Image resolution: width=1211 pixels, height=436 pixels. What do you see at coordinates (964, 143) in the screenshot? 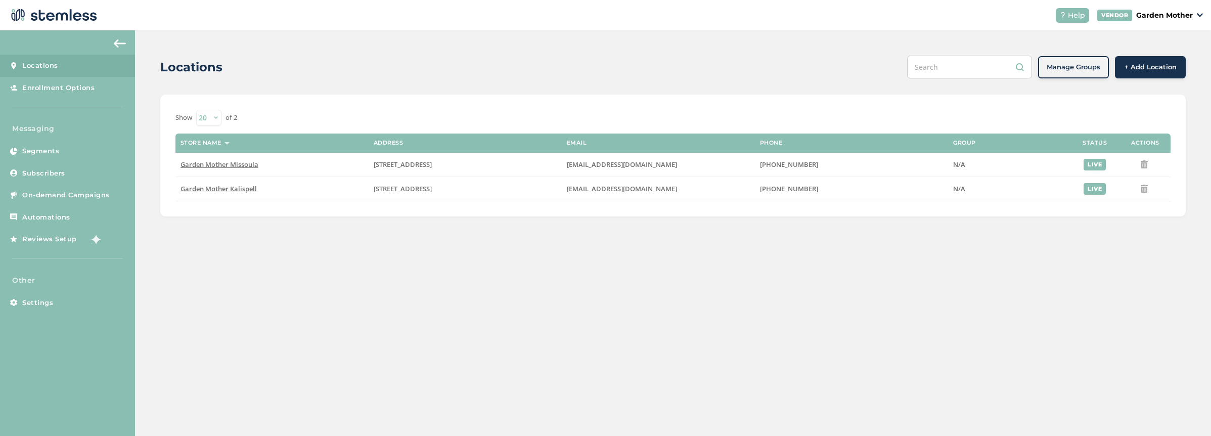
I see `label: Group` at bounding box center [964, 143].